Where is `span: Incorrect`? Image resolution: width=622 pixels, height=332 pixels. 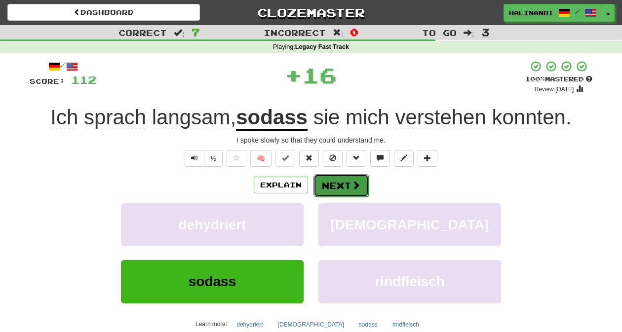 span: Incorrect is located at coordinates (295, 33).